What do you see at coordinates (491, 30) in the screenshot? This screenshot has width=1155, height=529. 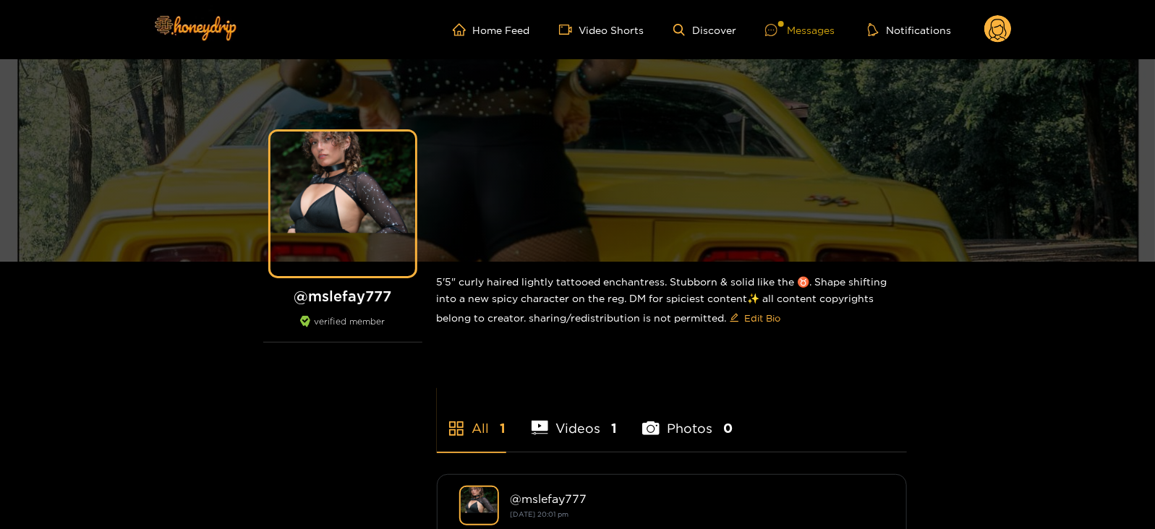 I see `a: Home Feed` at bounding box center [491, 30].